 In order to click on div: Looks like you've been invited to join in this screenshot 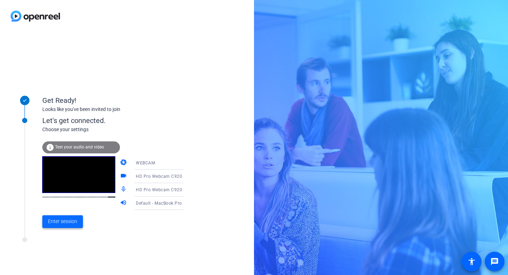, I will do `click(113, 109)`.